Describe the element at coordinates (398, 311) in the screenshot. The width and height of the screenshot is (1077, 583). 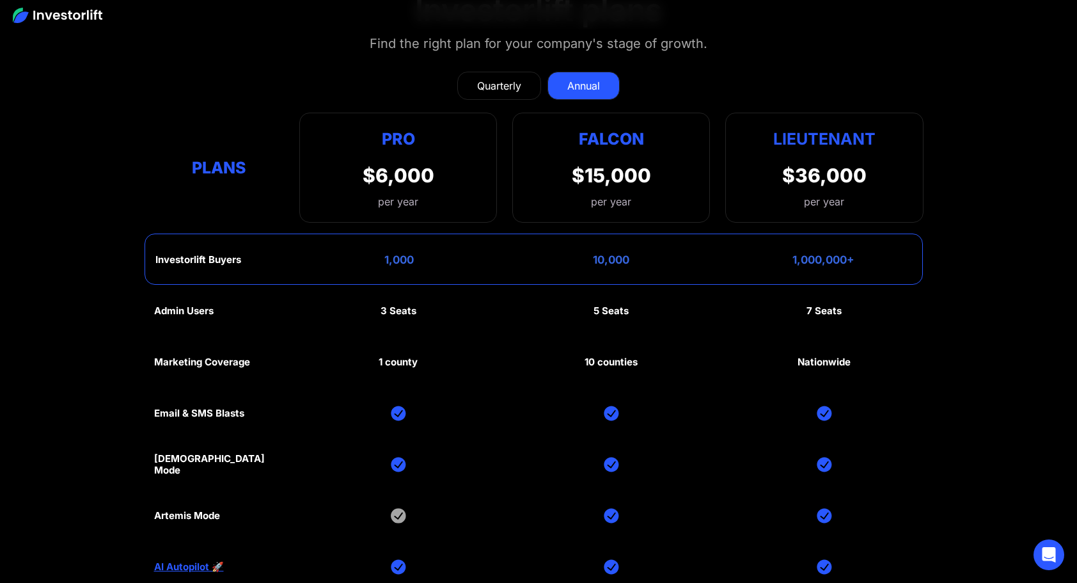
I see `div: 3 Seats` at that location.